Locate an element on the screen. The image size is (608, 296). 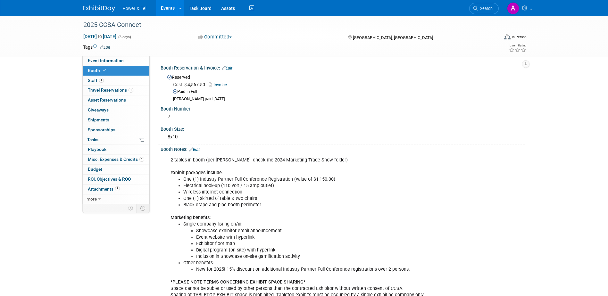
div: Booth Reservation & Invoice: is located at coordinates (343, 67).